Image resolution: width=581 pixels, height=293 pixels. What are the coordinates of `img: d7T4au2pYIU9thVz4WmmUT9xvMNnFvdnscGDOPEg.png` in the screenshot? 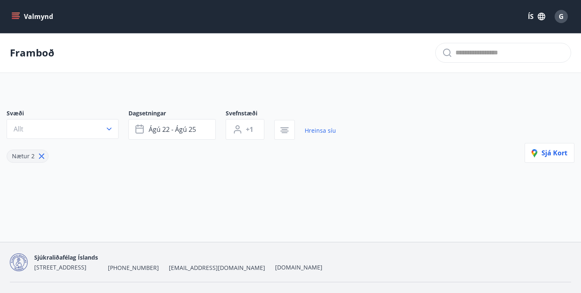 It's located at (19, 262).